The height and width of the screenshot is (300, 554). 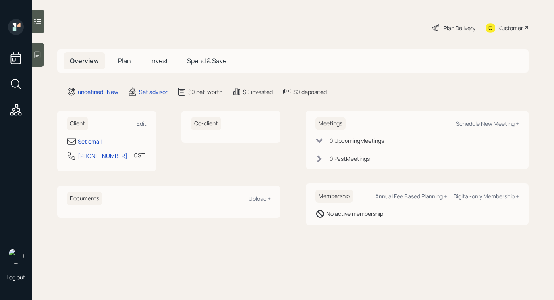 I want to click on div: Log out, so click(x=16, y=277).